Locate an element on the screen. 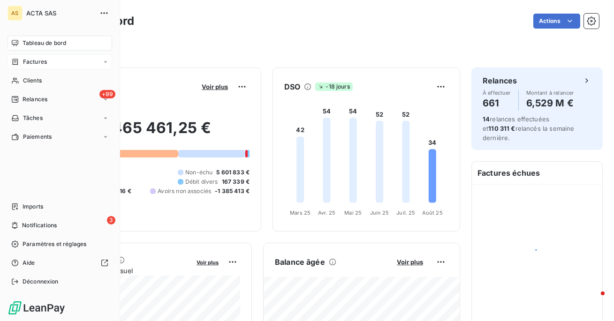 Image resolution: width=614 pixels, height=321 pixels. tspan: Juil. 25 is located at coordinates (406, 213).